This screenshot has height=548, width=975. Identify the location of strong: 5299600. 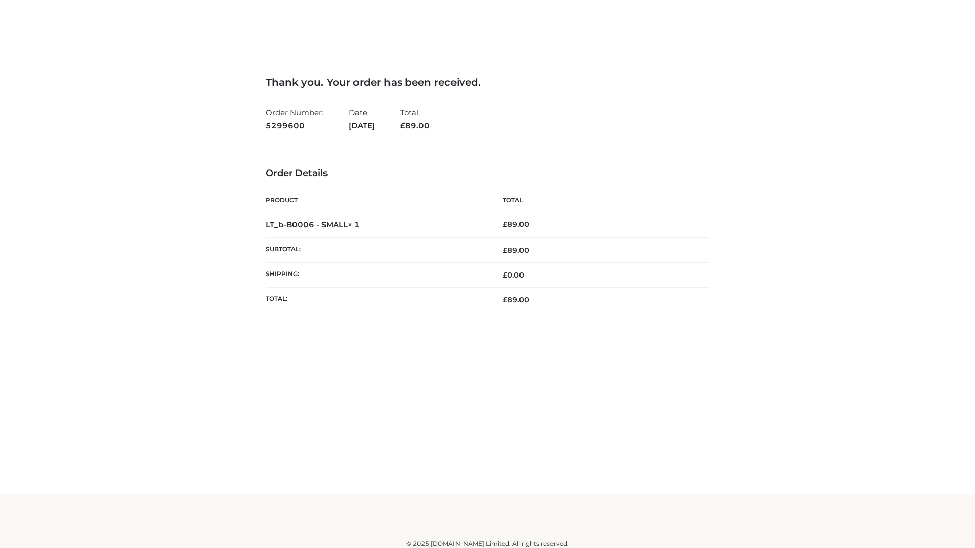
(294, 126).